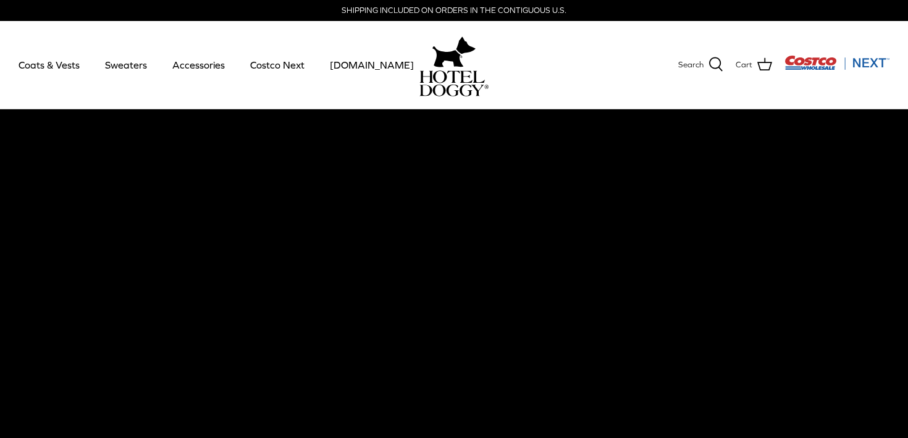 Image resolution: width=908 pixels, height=438 pixels. I want to click on a: hoteldoggy.com hoteldoggycom, so click(454, 65).